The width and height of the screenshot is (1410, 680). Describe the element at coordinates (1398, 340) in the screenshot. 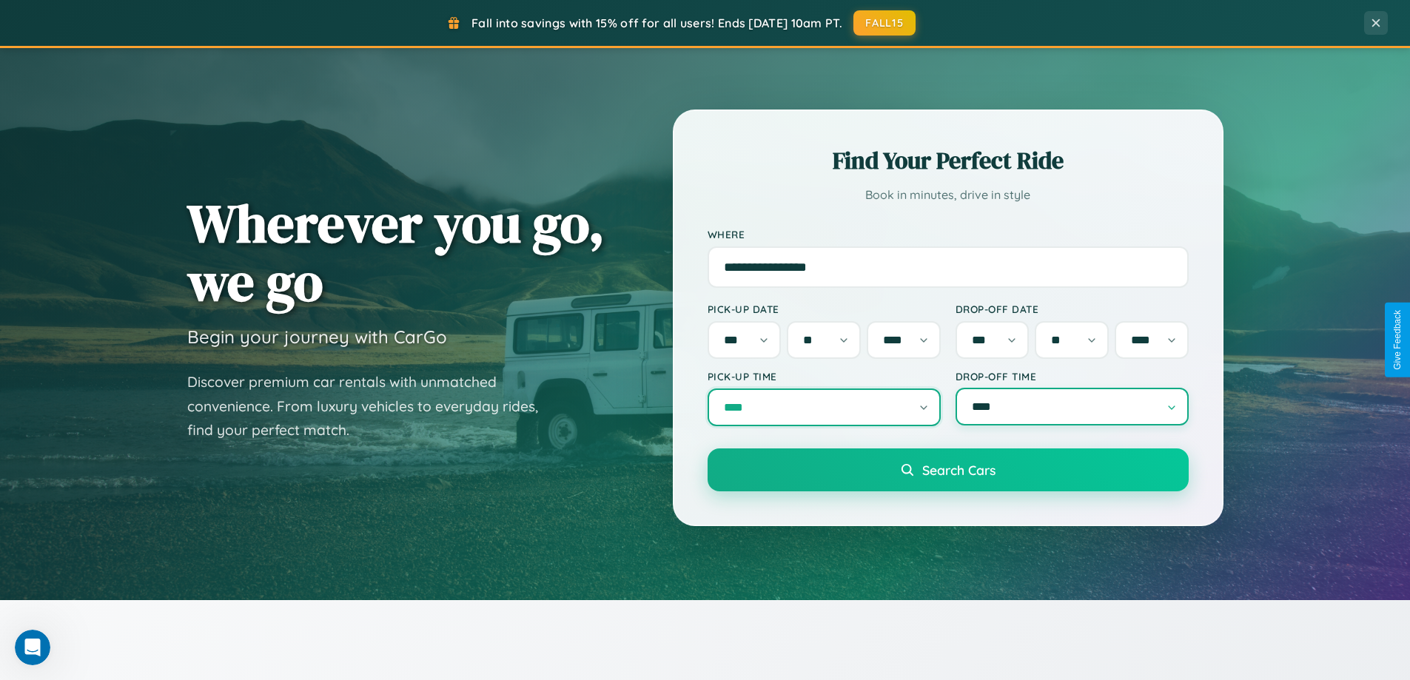

I see `div: Give Feedback` at that location.